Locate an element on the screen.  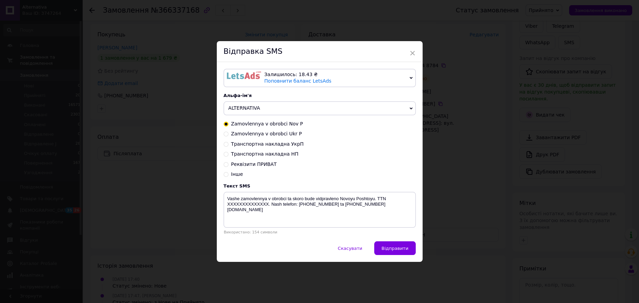
button: Скасувати is located at coordinates (350, 248).